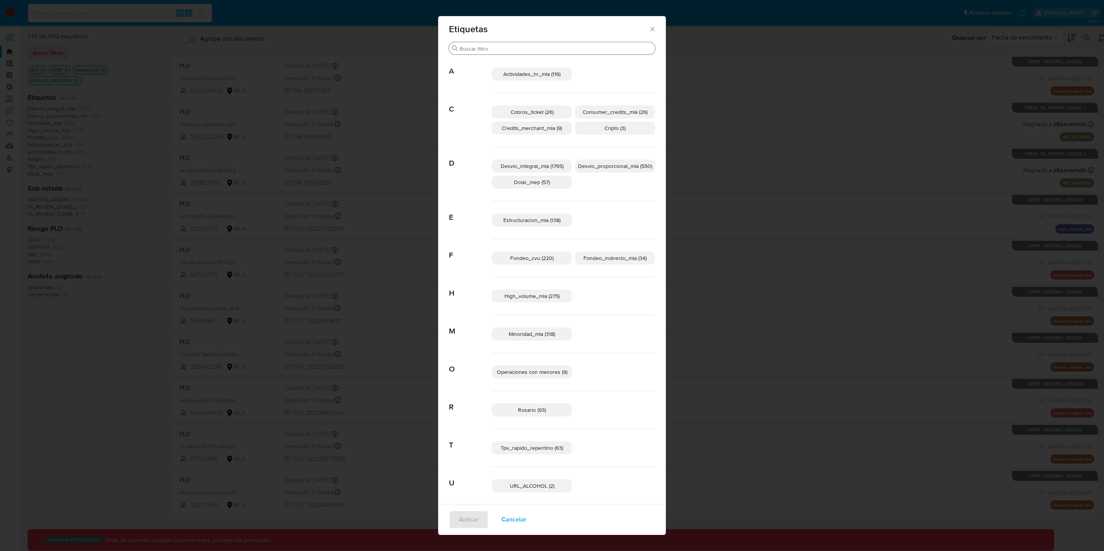 The image size is (1104, 551). Describe the element at coordinates (470, 325) in the screenshot. I see `span: M` at that location.